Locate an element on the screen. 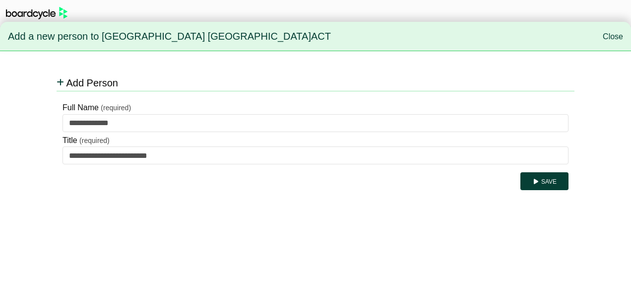 The width and height of the screenshot is (631, 284). label: Full Name is located at coordinates (80, 108).